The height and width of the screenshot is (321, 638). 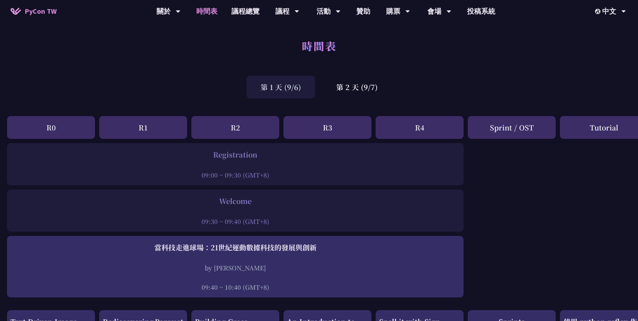 What do you see at coordinates (420, 127) in the screenshot?
I see `div: R4` at bounding box center [420, 127].